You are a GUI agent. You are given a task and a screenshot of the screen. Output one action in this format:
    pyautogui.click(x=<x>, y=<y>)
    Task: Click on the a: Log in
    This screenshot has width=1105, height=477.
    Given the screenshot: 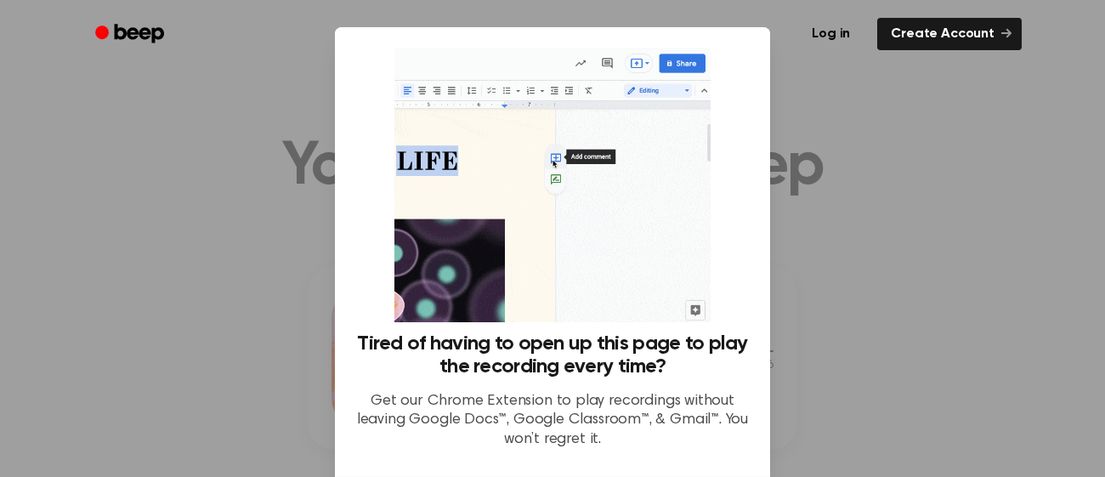 What is the action you would take?
    pyautogui.click(x=830, y=34)
    